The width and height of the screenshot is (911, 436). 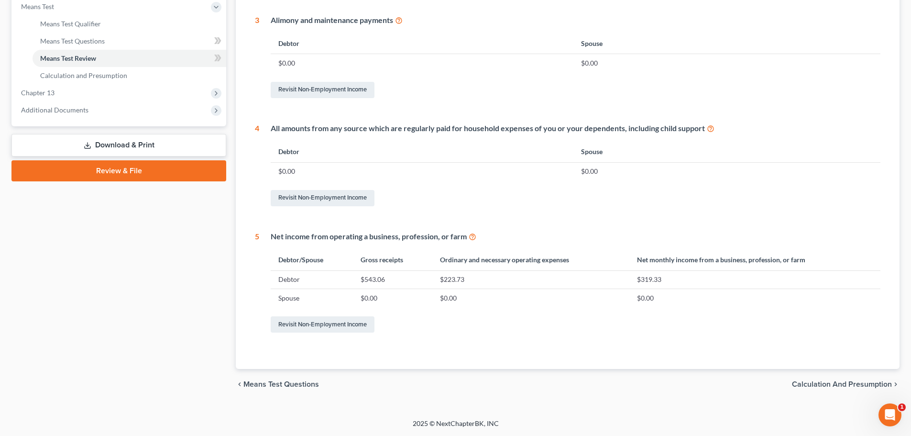 What do you see at coordinates (392, 279) in the screenshot?
I see `td: $543.06` at bounding box center [392, 279].